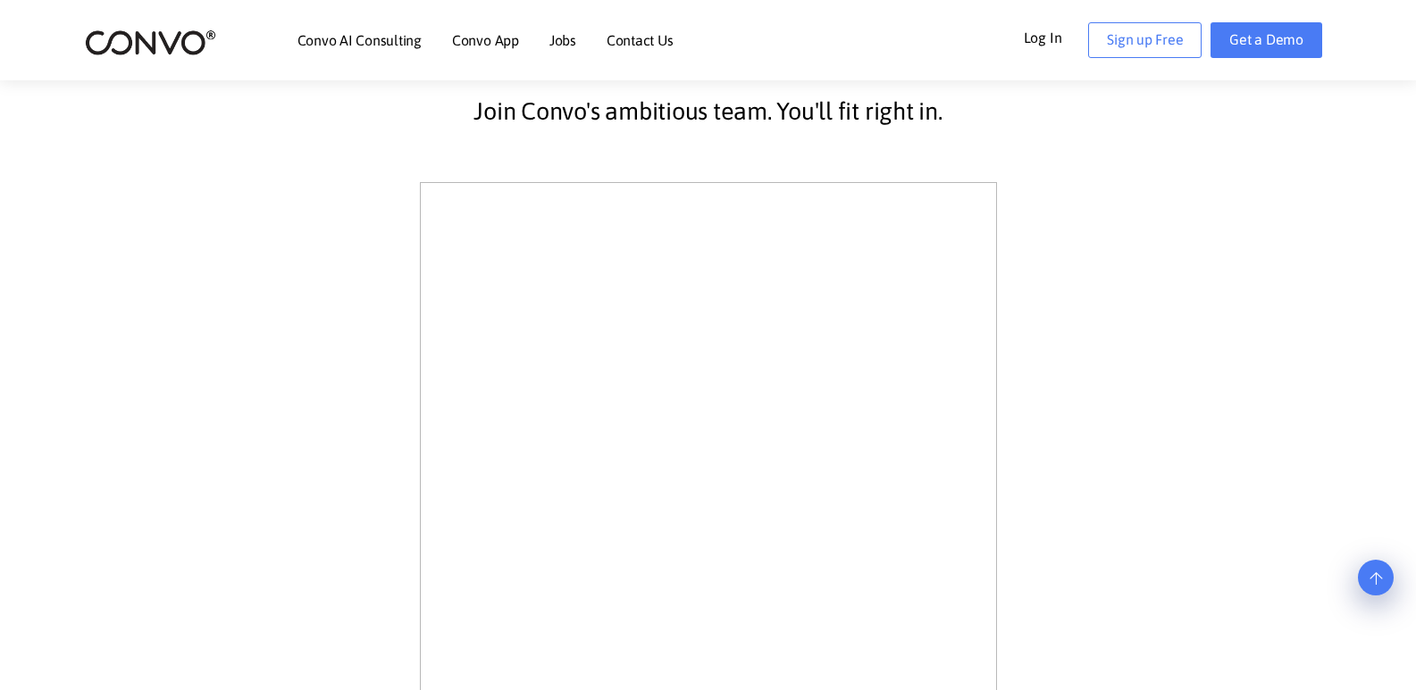  Describe the element at coordinates (1266, 40) in the screenshot. I see `a: Get a Demo` at that location.